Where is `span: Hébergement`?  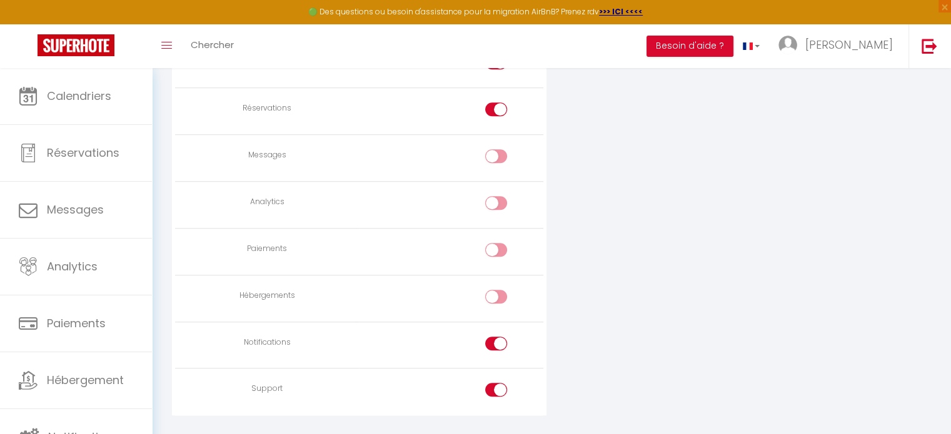 span: Hébergement is located at coordinates (85, 380).